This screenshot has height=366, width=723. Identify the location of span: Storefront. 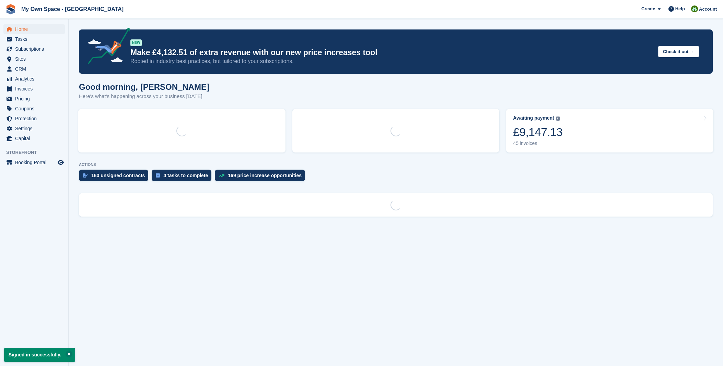
(37, 153).